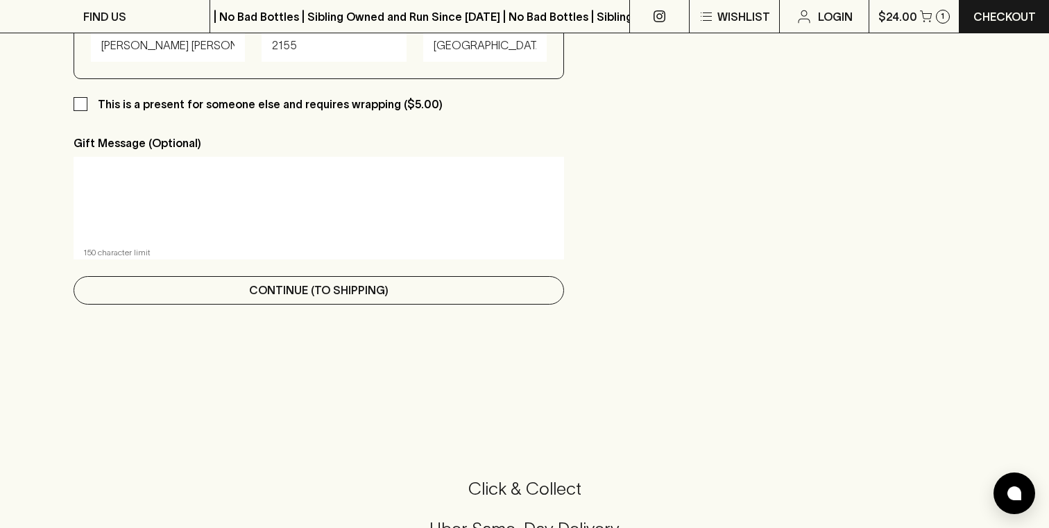 Image resolution: width=1049 pixels, height=528 pixels. Describe the element at coordinates (105, 17) in the screenshot. I see `p: FIND US` at that location.